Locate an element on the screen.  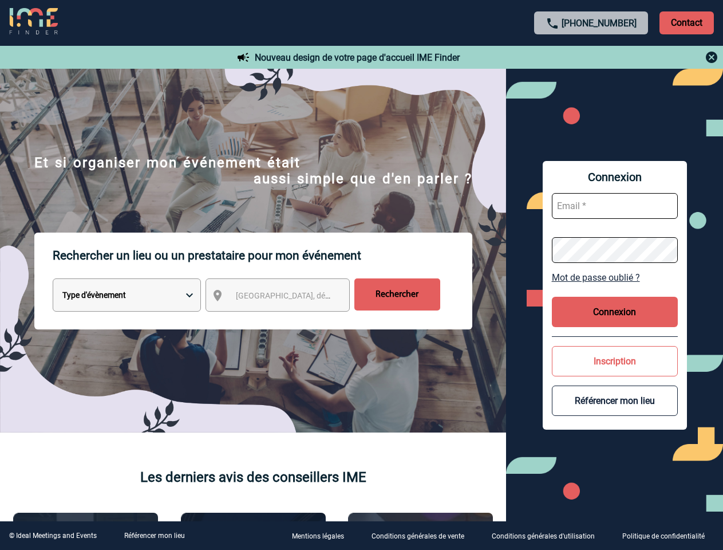
button: Inscription is located at coordinates (615, 361).